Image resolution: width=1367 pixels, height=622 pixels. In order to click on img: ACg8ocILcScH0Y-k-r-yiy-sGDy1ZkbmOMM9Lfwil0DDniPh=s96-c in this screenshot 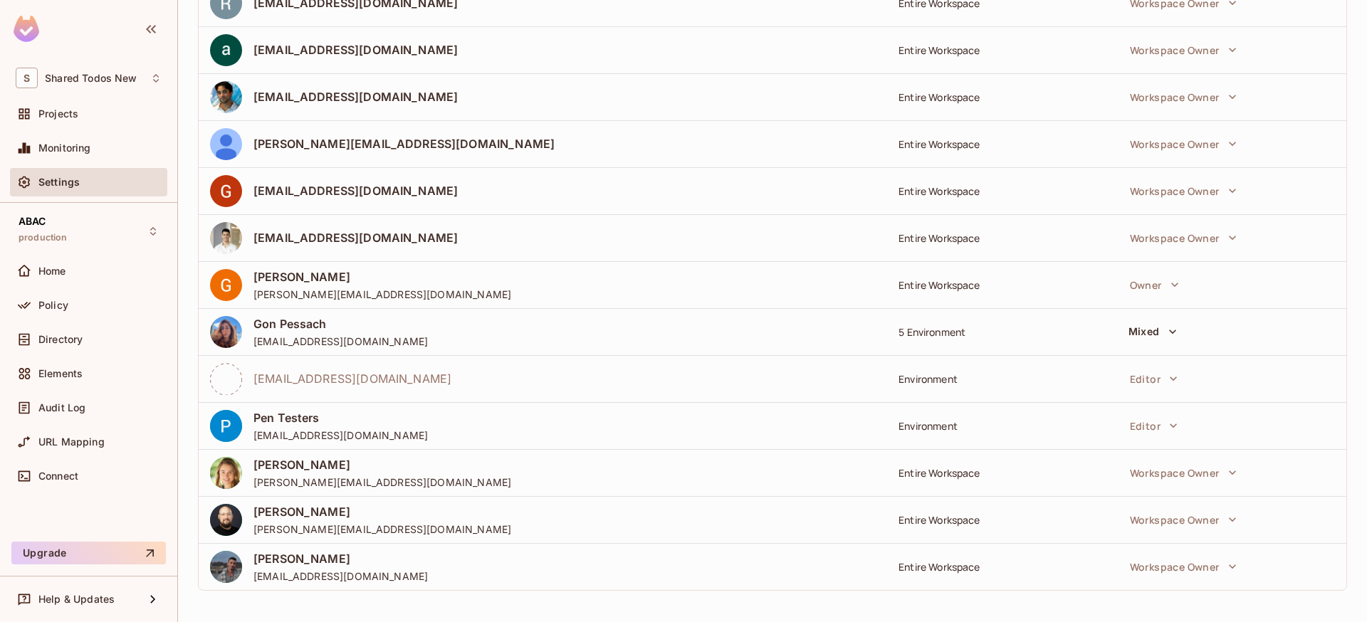, I will do `click(226, 426)`.